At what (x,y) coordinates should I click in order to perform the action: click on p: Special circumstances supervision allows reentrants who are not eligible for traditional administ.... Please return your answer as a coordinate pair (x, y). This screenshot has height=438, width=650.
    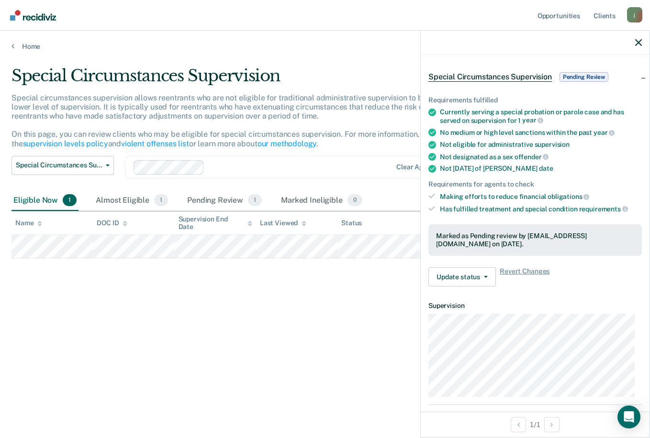
    Looking at the image, I should click on (246, 121).